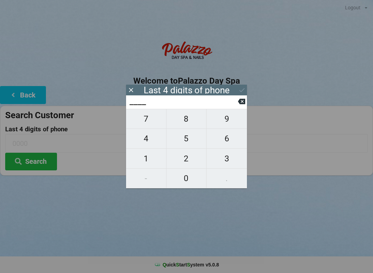 The height and width of the screenshot is (273, 373). I want to click on button: 8, so click(186, 119).